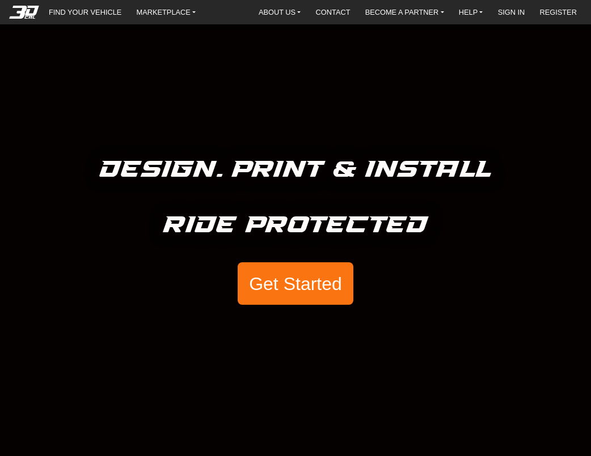 This screenshot has width=591, height=456. I want to click on a: CONTACT, so click(333, 12).